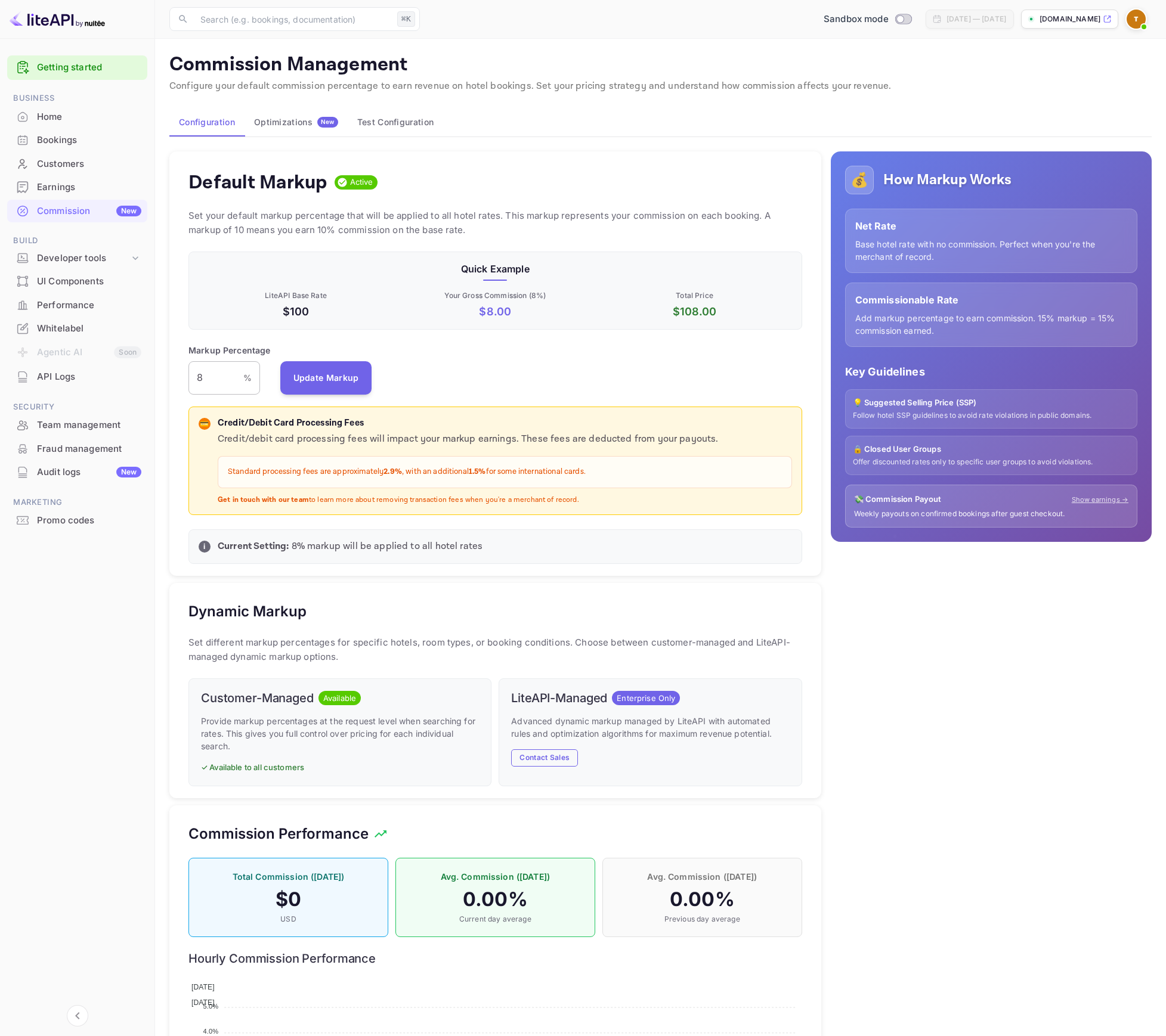 The image size is (1166, 1036). Describe the element at coordinates (393, 472) in the screenshot. I see `strong: 2.9%` at that location.